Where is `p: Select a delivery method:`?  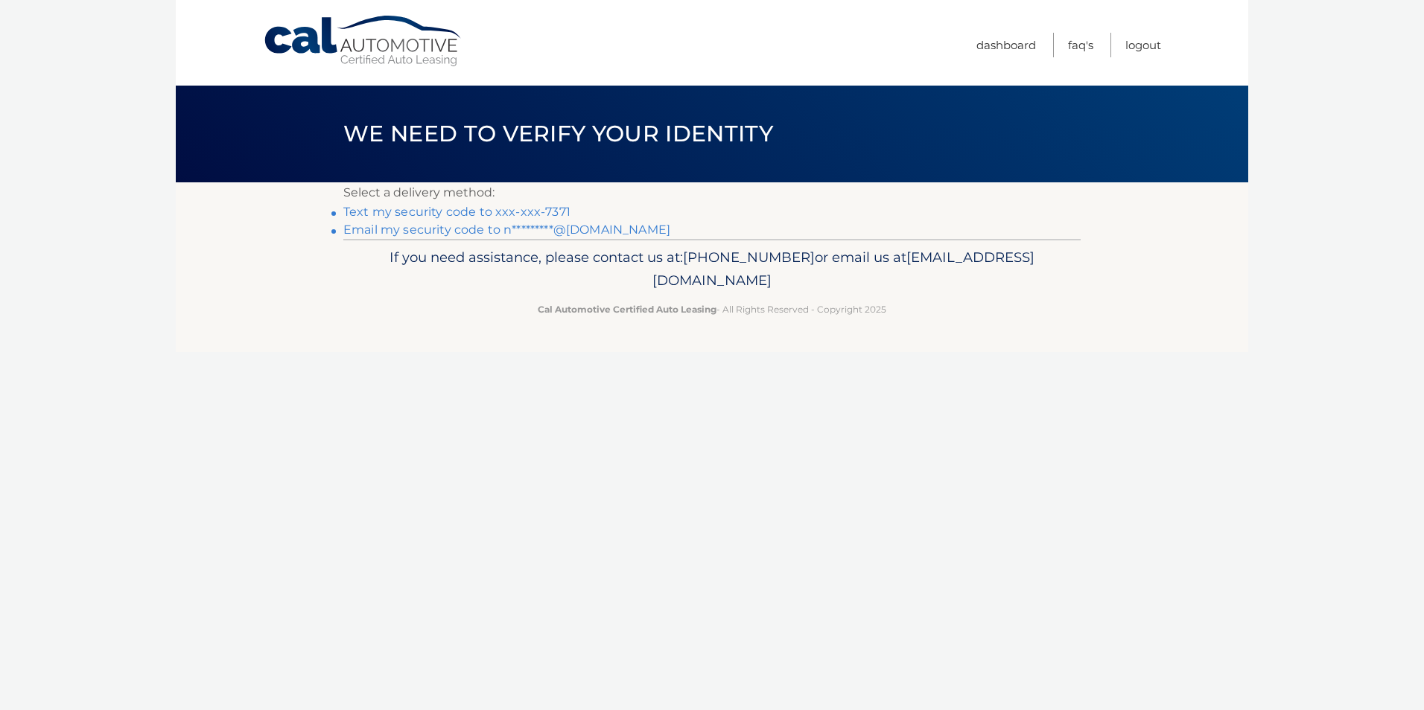
p: Select a delivery method: is located at coordinates (712, 193).